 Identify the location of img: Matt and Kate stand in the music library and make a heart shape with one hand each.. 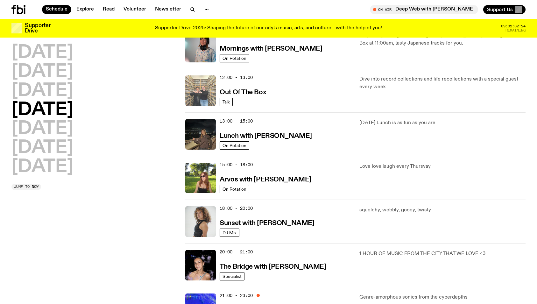
(200, 91).